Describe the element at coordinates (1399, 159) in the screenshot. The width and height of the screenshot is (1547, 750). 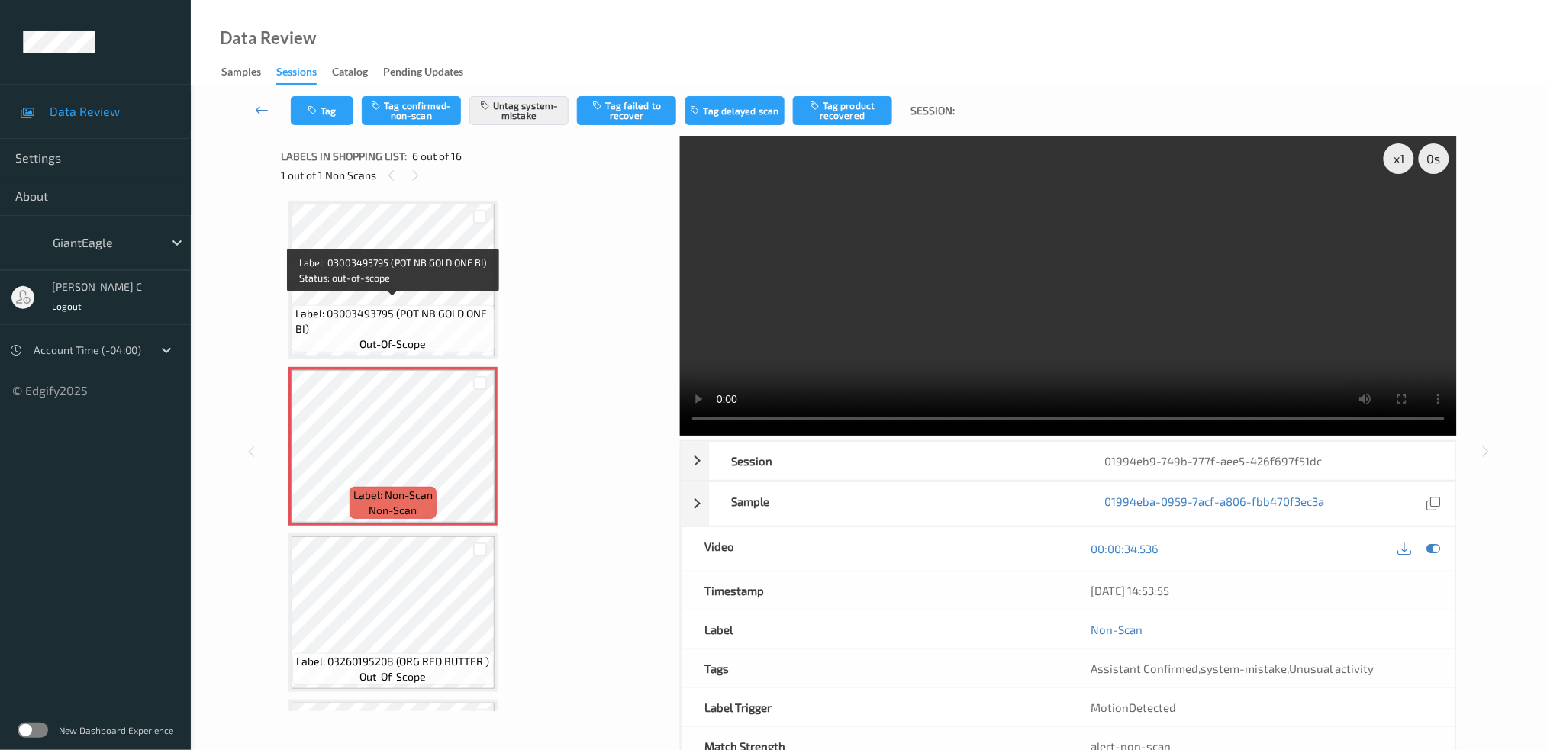
I see `div: x 1` at that location.